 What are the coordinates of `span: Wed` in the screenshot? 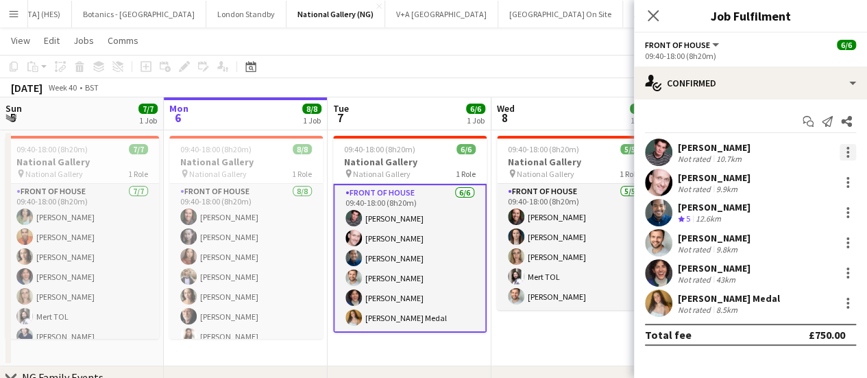 It's located at (506, 108).